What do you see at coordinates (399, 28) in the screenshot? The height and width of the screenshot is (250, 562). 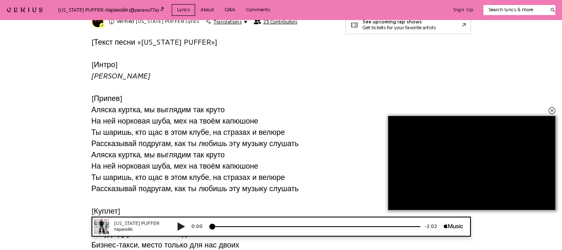 I see `div: Get tickets for your favorite artists` at bounding box center [399, 28].